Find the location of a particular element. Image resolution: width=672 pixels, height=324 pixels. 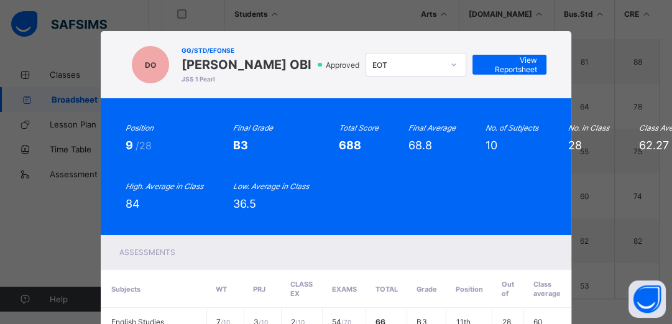

span: /28 is located at coordinates (144, 146).